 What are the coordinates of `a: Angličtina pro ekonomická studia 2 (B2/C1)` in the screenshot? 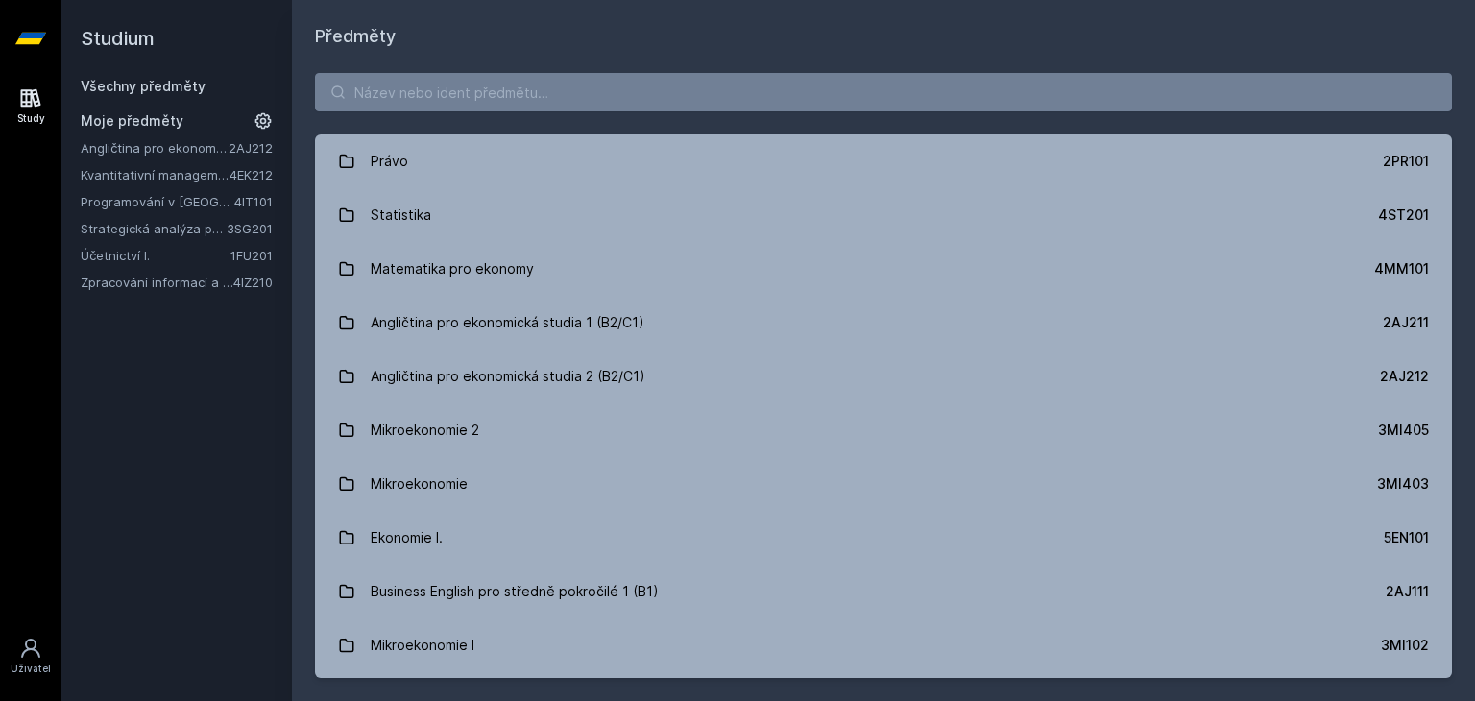 It's located at (155, 148).